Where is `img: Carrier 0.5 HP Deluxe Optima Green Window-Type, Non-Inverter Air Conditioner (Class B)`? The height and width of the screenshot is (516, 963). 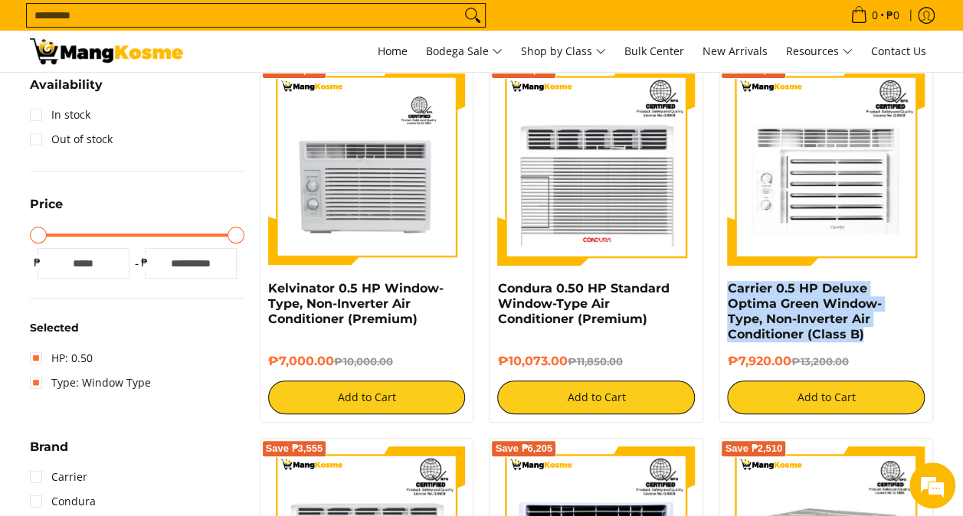 img: Carrier 0.5 HP Deluxe Optima Green Window-Type, Non-Inverter Air Conditioner (Class B) is located at coordinates (826, 167).